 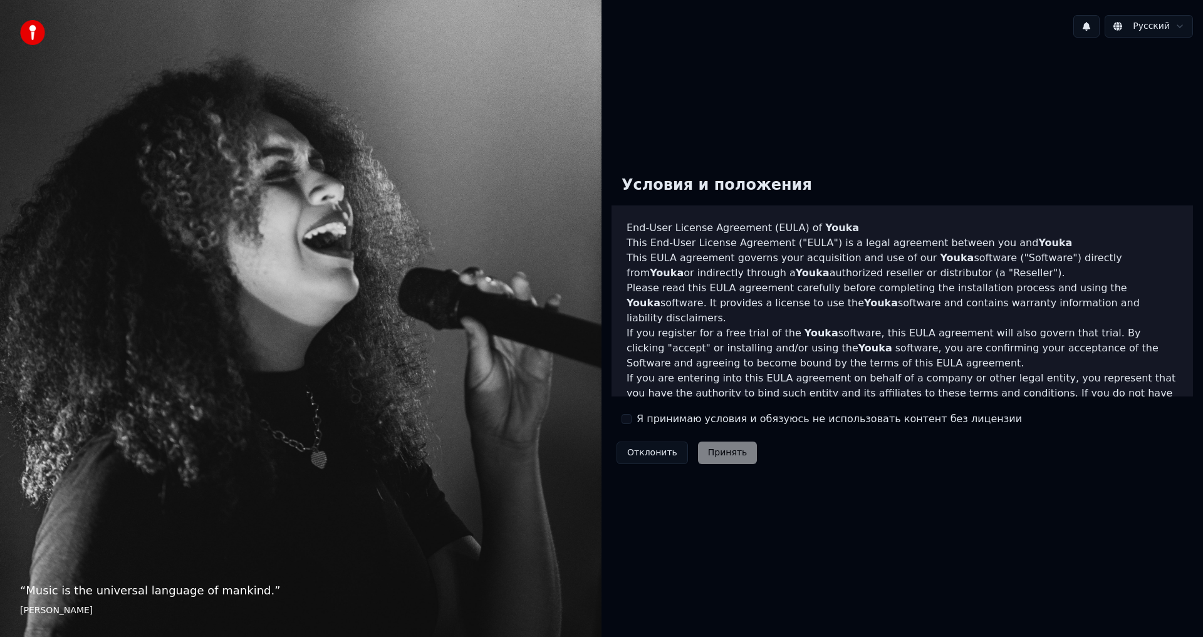 I want to click on img: youka, so click(x=33, y=33).